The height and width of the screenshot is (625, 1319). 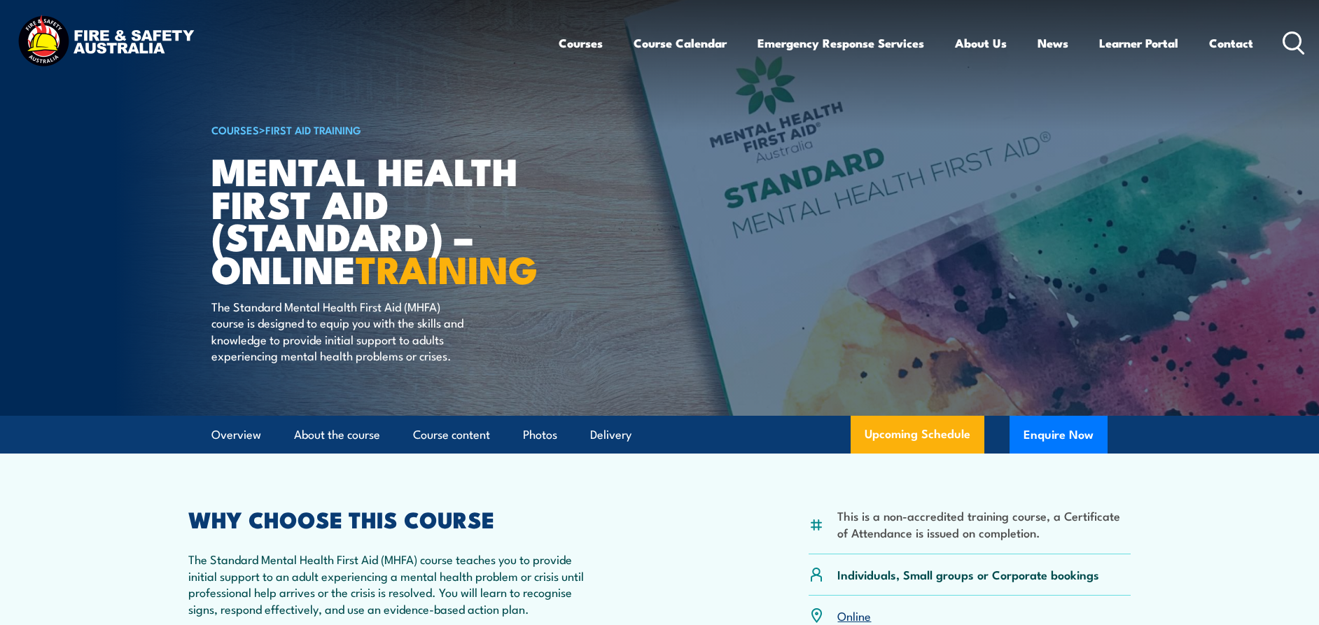 What do you see at coordinates (235, 130) in the screenshot?
I see `a: COURSES` at bounding box center [235, 130].